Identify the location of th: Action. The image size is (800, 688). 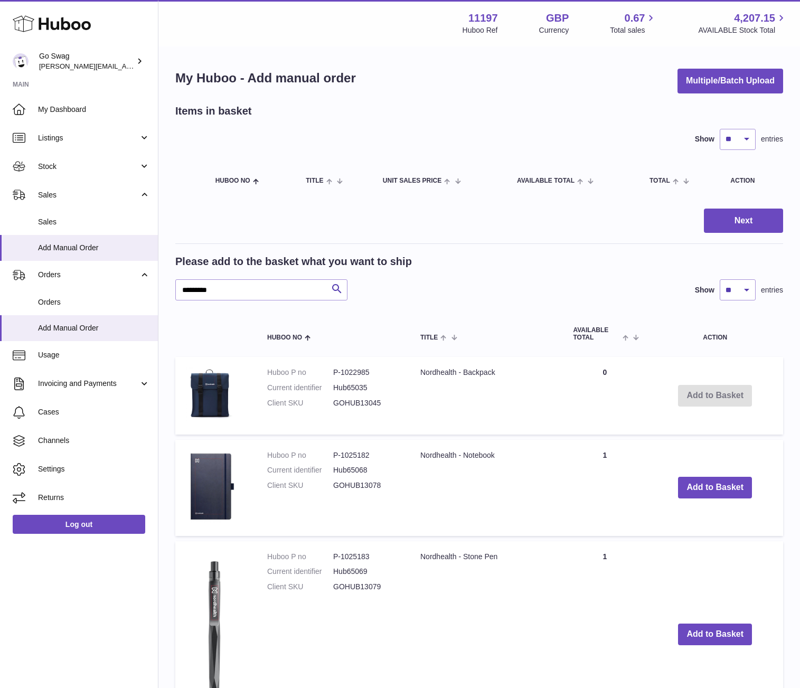
(715, 334).